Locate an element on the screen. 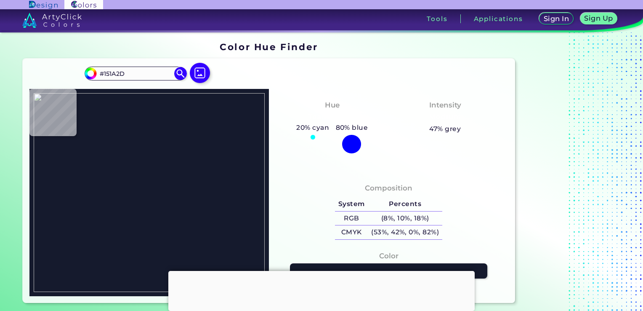 The width and height of the screenshot is (643, 311). img: 50194e1d-5c4b-4c99-81df-5e9ff70f6c62 is located at coordinates (149, 192).